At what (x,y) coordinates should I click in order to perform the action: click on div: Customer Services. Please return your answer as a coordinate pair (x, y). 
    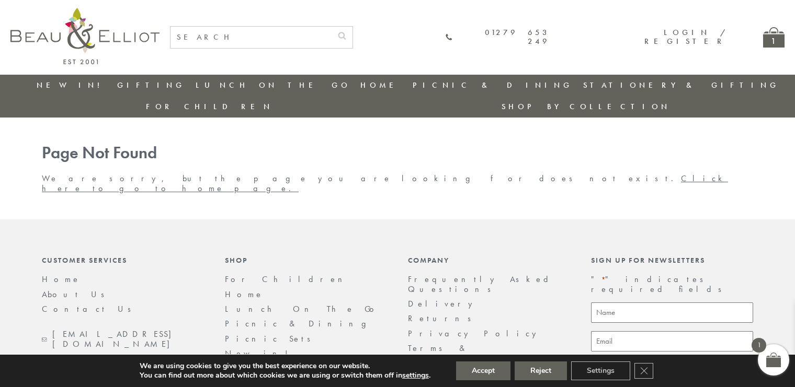
    Looking at the image, I should click on (123, 260).